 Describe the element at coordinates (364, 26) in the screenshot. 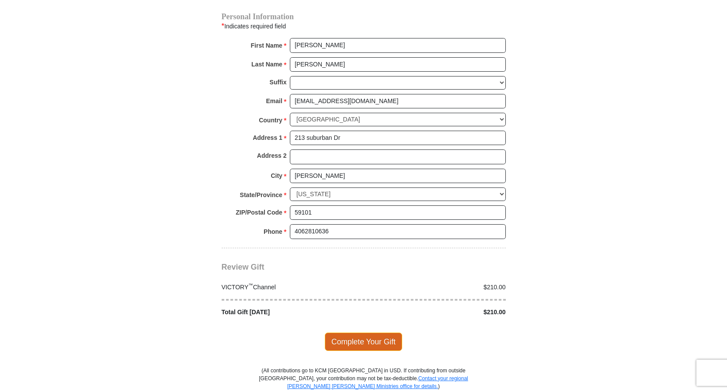

I see `div: Indicates required field` at that location.